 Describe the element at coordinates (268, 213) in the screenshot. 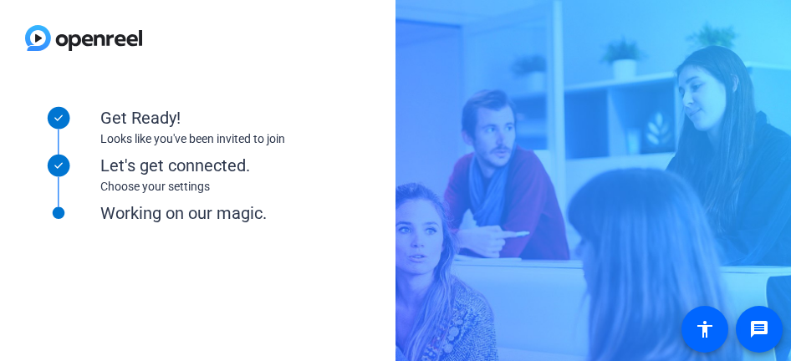

I see `div: Working on our magic.` at that location.